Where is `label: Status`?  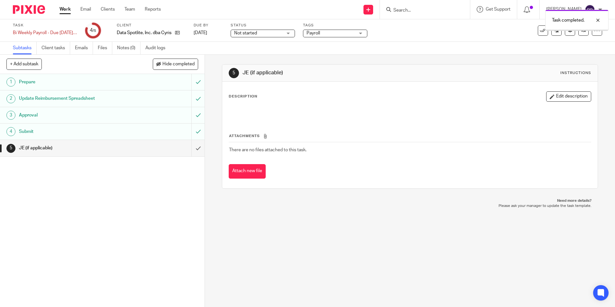
label: Status is located at coordinates (263, 25).